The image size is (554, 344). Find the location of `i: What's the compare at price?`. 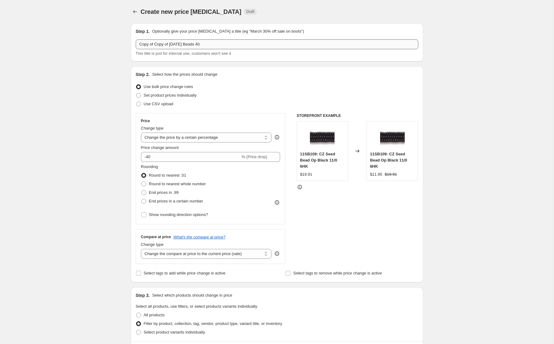

i: What's the compare at price? is located at coordinates (199, 237).